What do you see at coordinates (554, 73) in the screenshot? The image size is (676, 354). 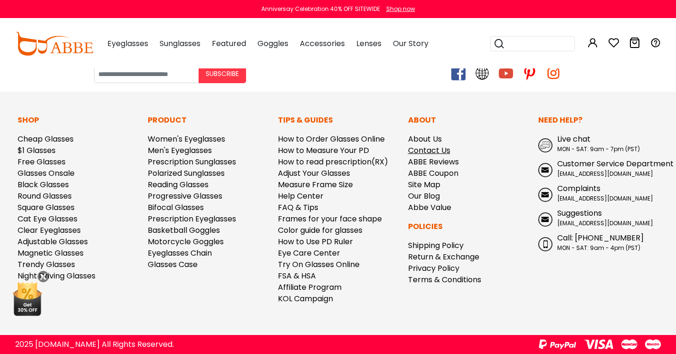 I see `span: instagram` at bounding box center [554, 73].